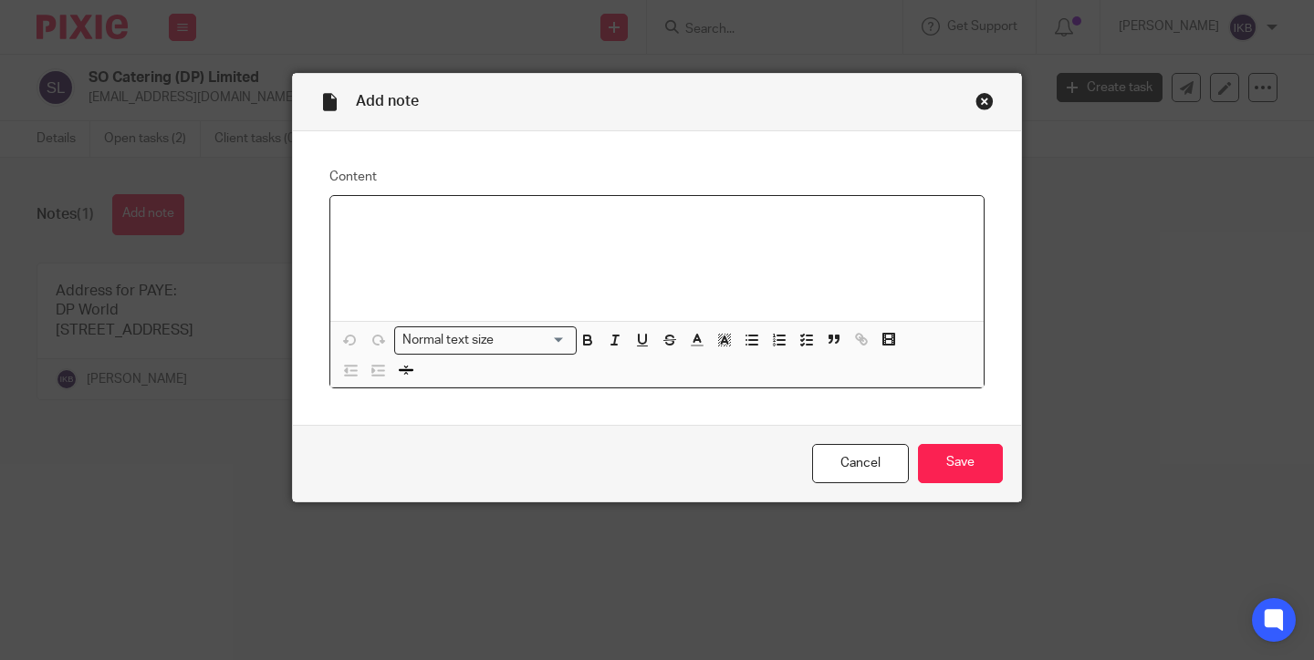 The width and height of the screenshot is (1314, 660). What do you see at coordinates (960, 463) in the screenshot?
I see `input: Save` at bounding box center [960, 463].